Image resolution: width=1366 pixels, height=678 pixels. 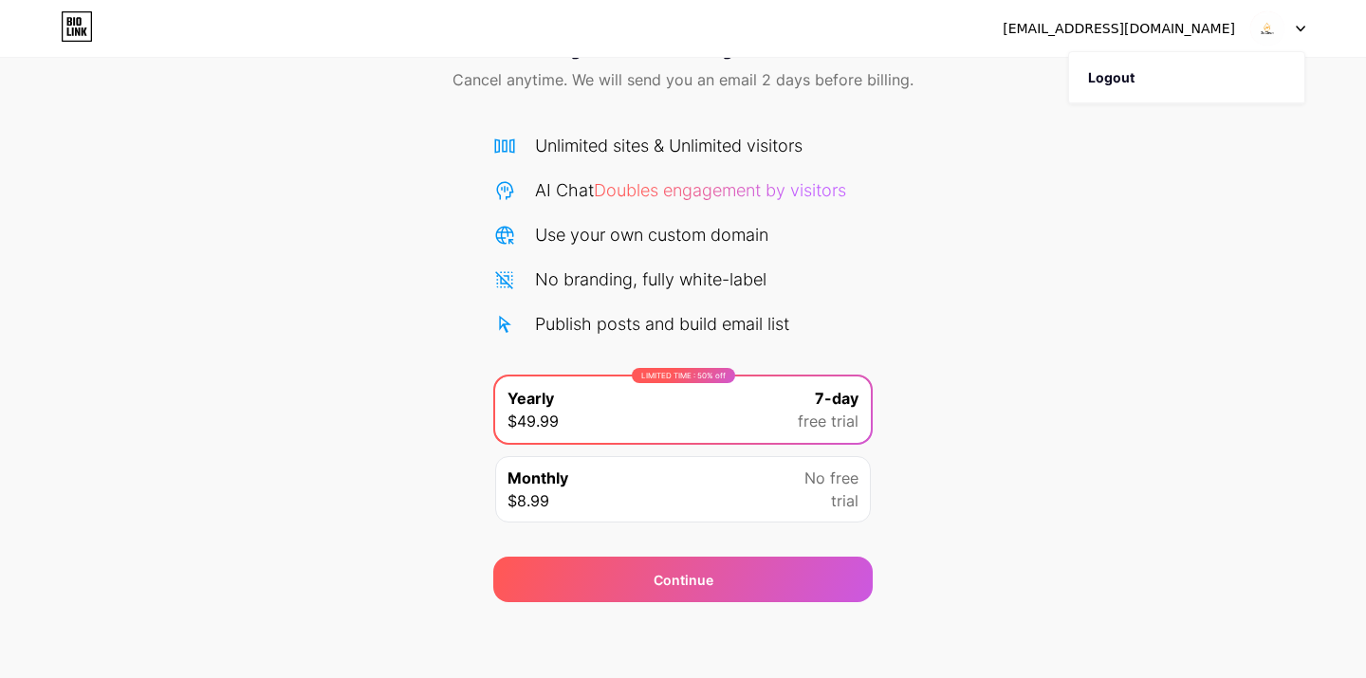 I want to click on span: No free, so click(x=831, y=478).